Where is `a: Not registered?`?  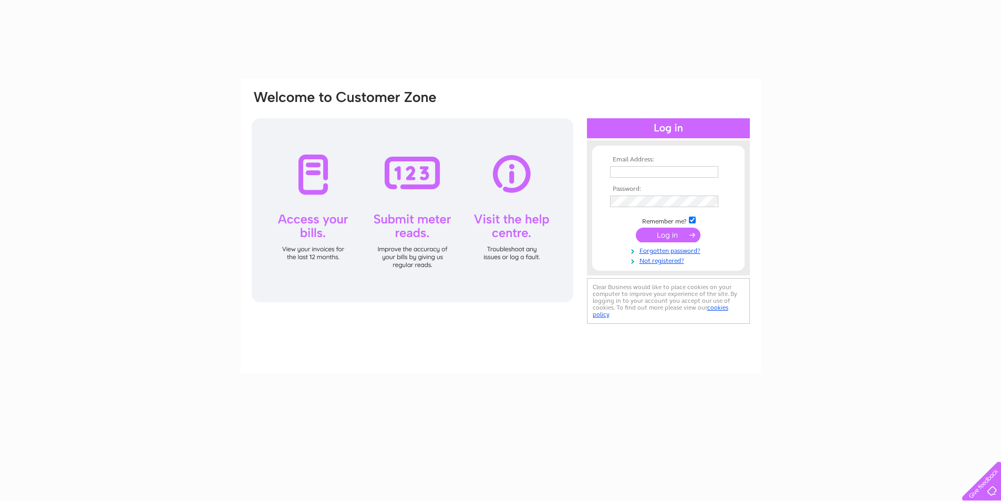
a: Not registered? is located at coordinates (669, 260).